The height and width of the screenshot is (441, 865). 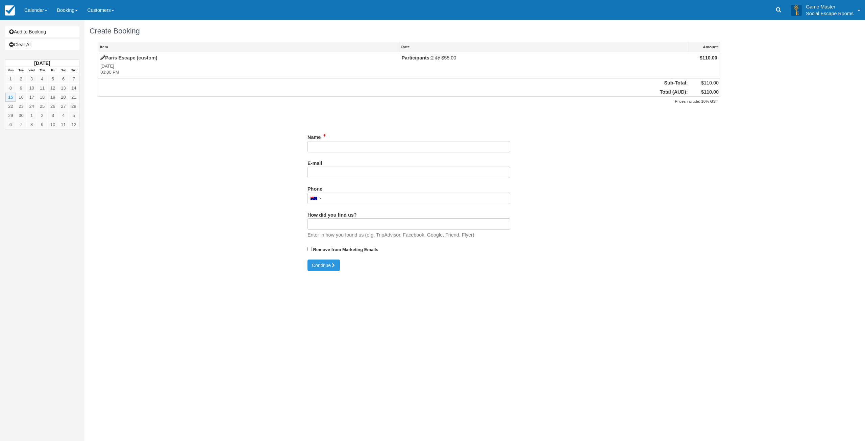 What do you see at coordinates (10, 71) in the screenshot?
I see `th: Mon` at bounding box center [10, 71].